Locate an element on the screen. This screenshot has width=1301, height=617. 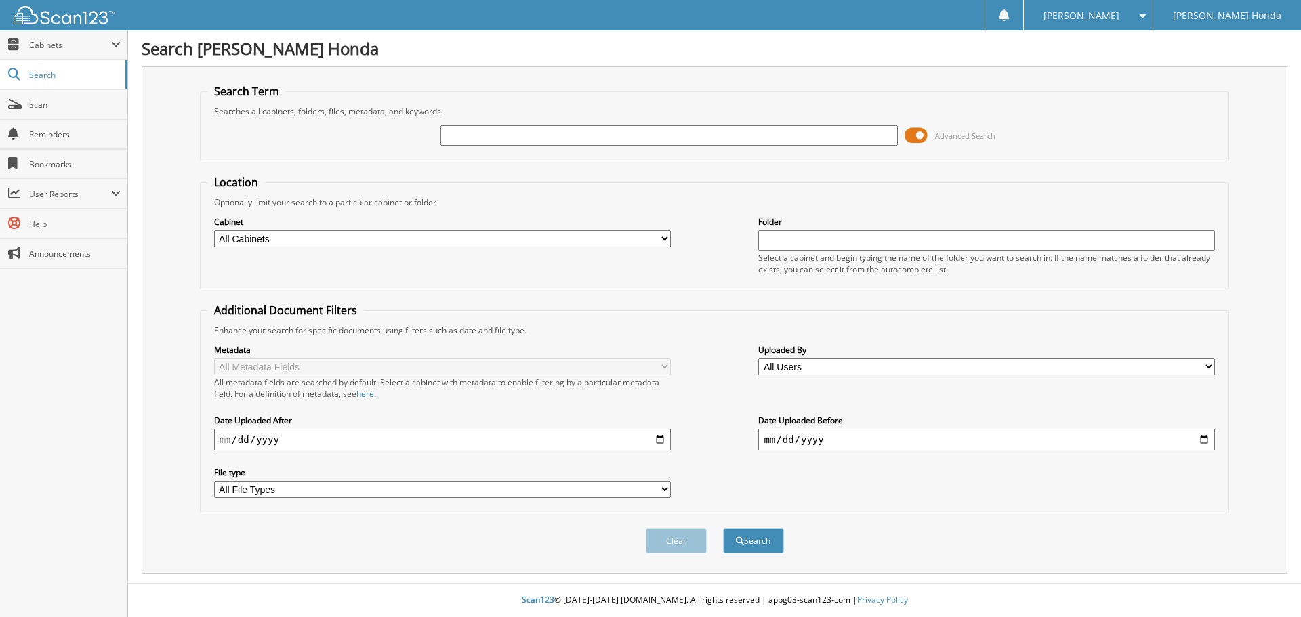
legend: Search Term is located at coordinates (247, 92).